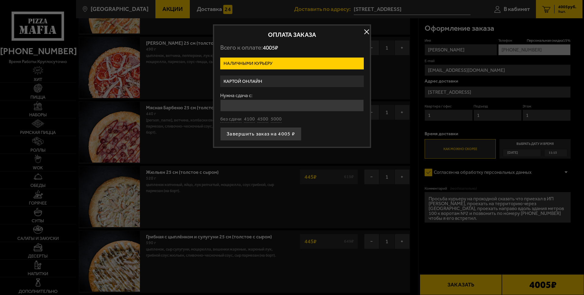 Image resolution: width=584 pixels, height=295 pixels. I want to click on label: Нужна сдача с:, so click(292, 96).